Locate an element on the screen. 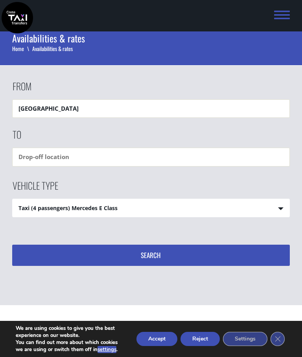 The height and width of the screenshot is (357, 302). button: Settings is located at coordinates (245, 339).